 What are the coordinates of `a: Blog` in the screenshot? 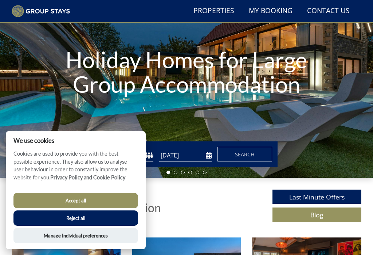 It's located at (317, 214).